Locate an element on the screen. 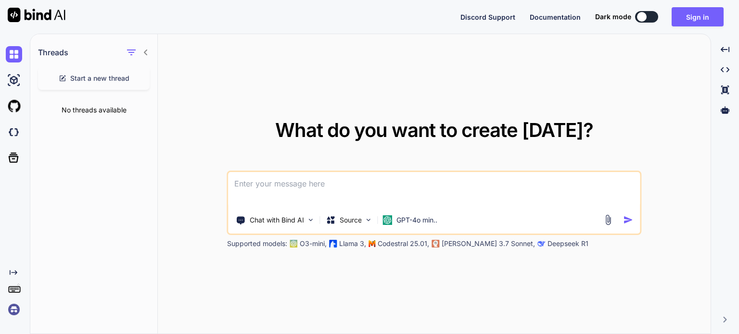 Image resolution: width=739 pixels, height=334 pixels. div: No threads available is located at coordinates (94, 110).